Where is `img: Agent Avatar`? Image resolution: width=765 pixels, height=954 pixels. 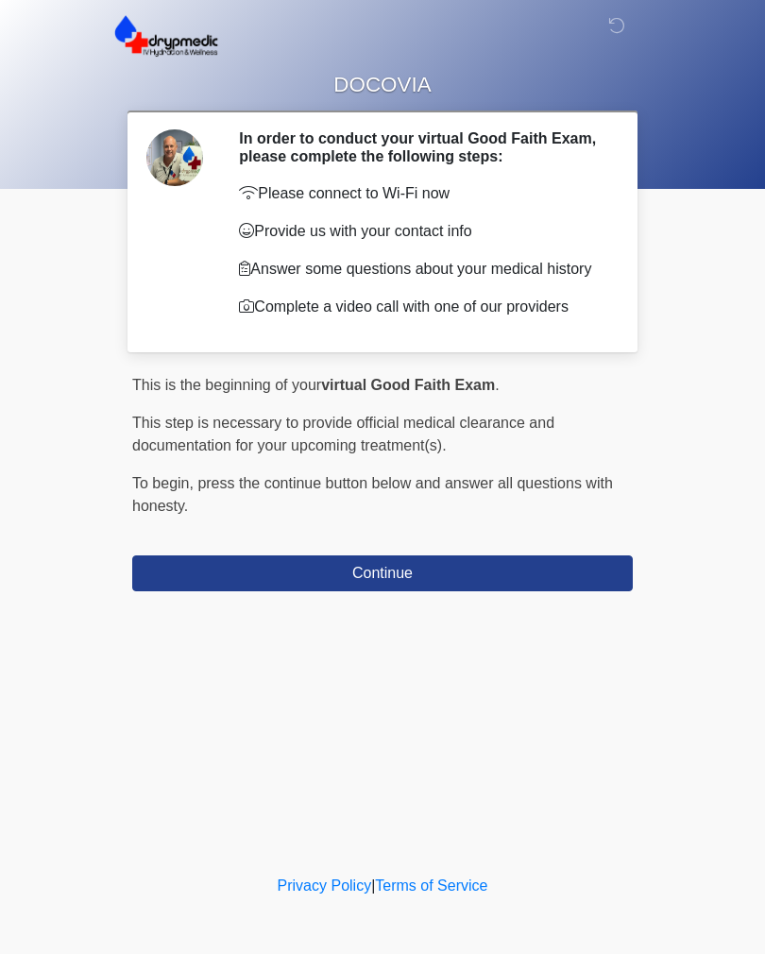 img: Agent Avatar is located at coordinates (175, 158).